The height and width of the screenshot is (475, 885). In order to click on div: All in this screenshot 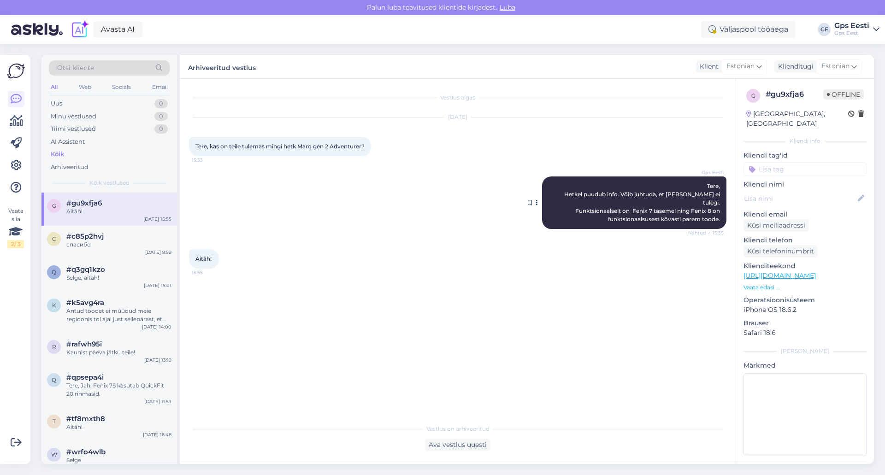, I will do `click(54, 87)`.